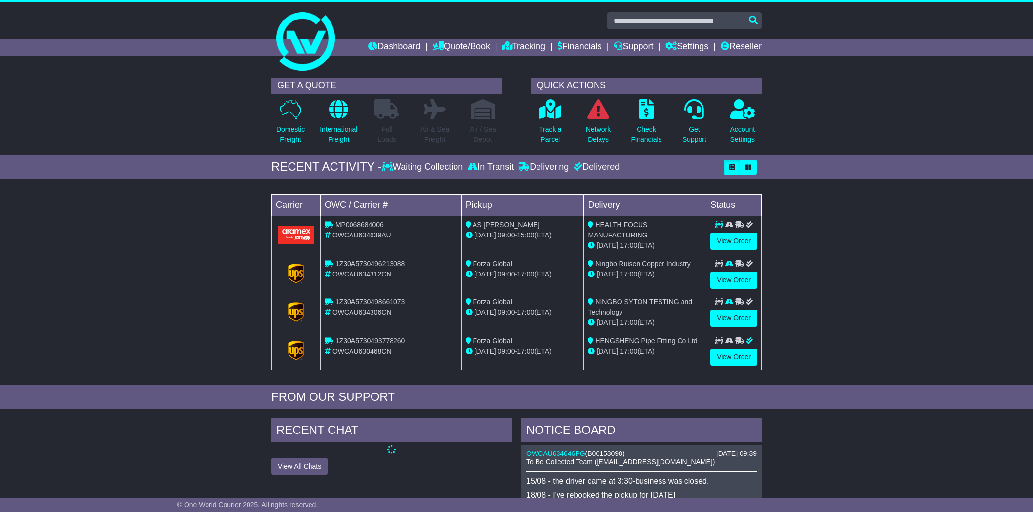 Image resolution: width=1033 pixels, height=512 pixels. What do you see at coordinates (296, 205) in the screenshot?
I see `td: Carrier` at bounding box center [296, 205].